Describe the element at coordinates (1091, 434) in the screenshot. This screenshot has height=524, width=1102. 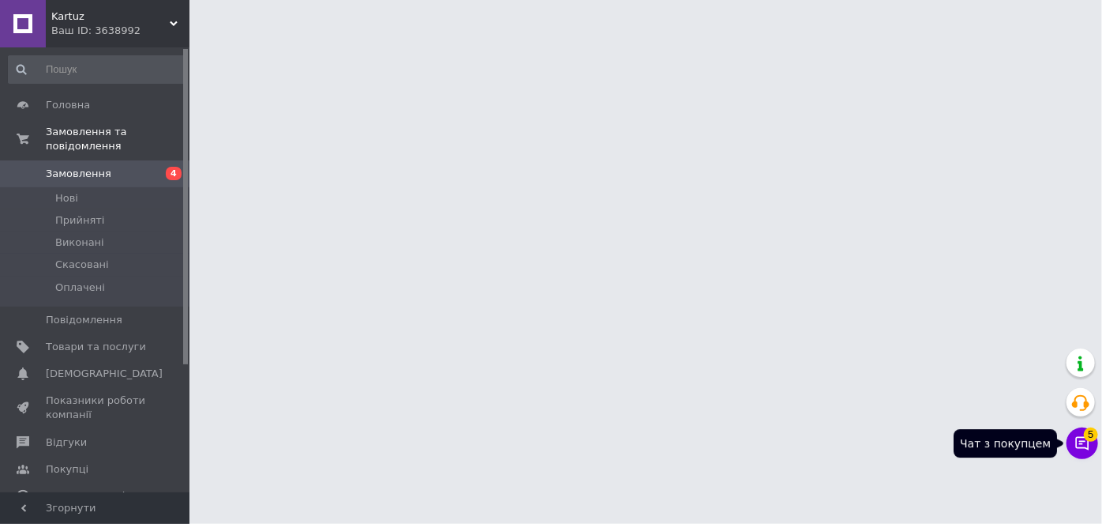
I see `span: 5` at that location.